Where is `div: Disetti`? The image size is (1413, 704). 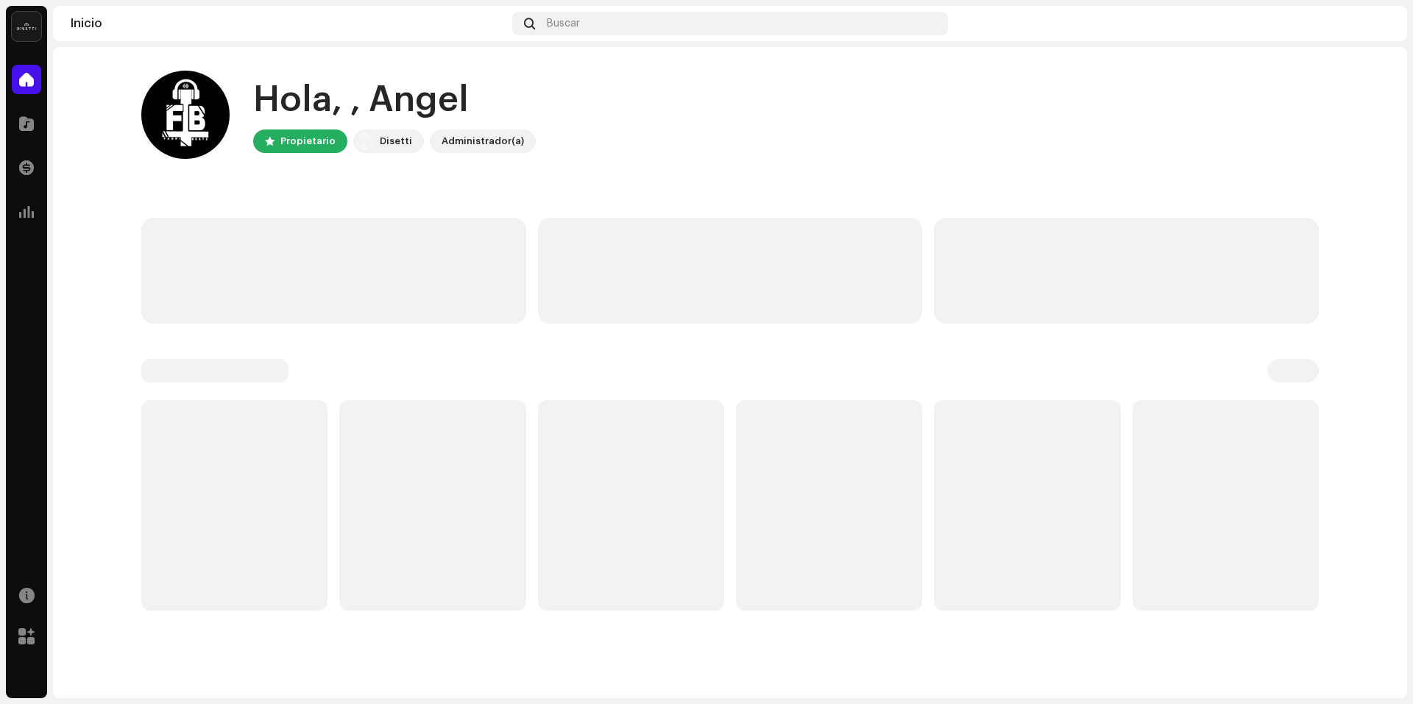 div: Disetti is located at coordinates (396, 141).